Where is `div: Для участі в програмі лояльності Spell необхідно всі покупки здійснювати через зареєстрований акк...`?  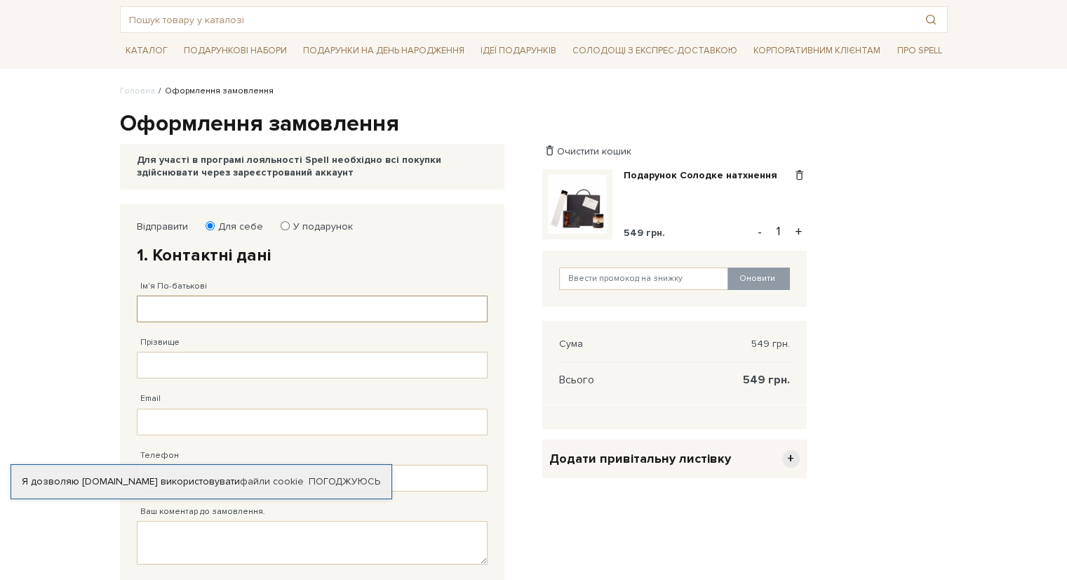 div: Для участі в програмі лояльності Spell необхідно всі покупки здійснювати через зареєстрований акк... is located at coordinates (312, 166).